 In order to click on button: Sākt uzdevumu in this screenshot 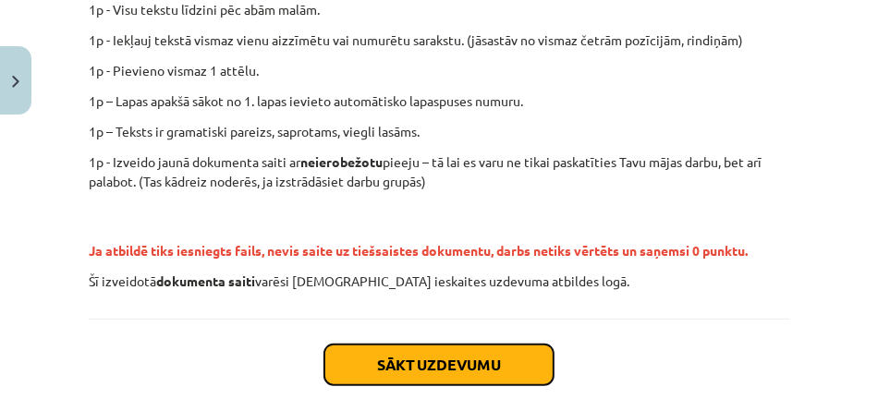, I will do `click(439, 365)`.